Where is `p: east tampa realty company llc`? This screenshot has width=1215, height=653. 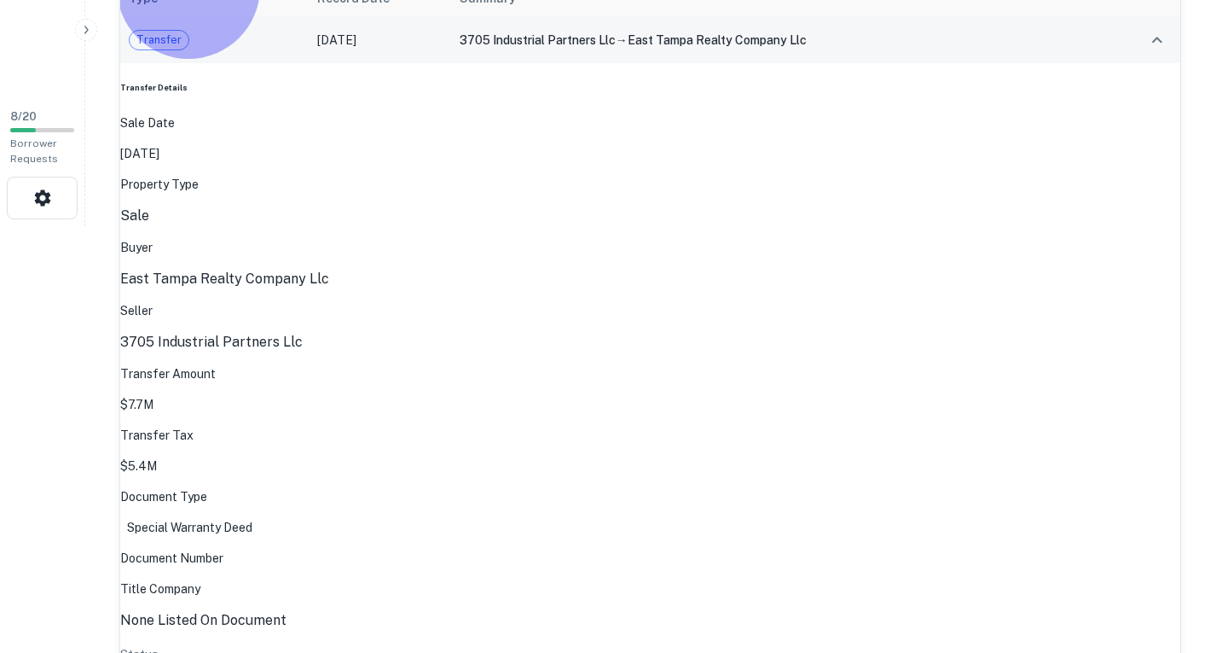 p: east tampa realty company llc is located at coordinates (650, 279).